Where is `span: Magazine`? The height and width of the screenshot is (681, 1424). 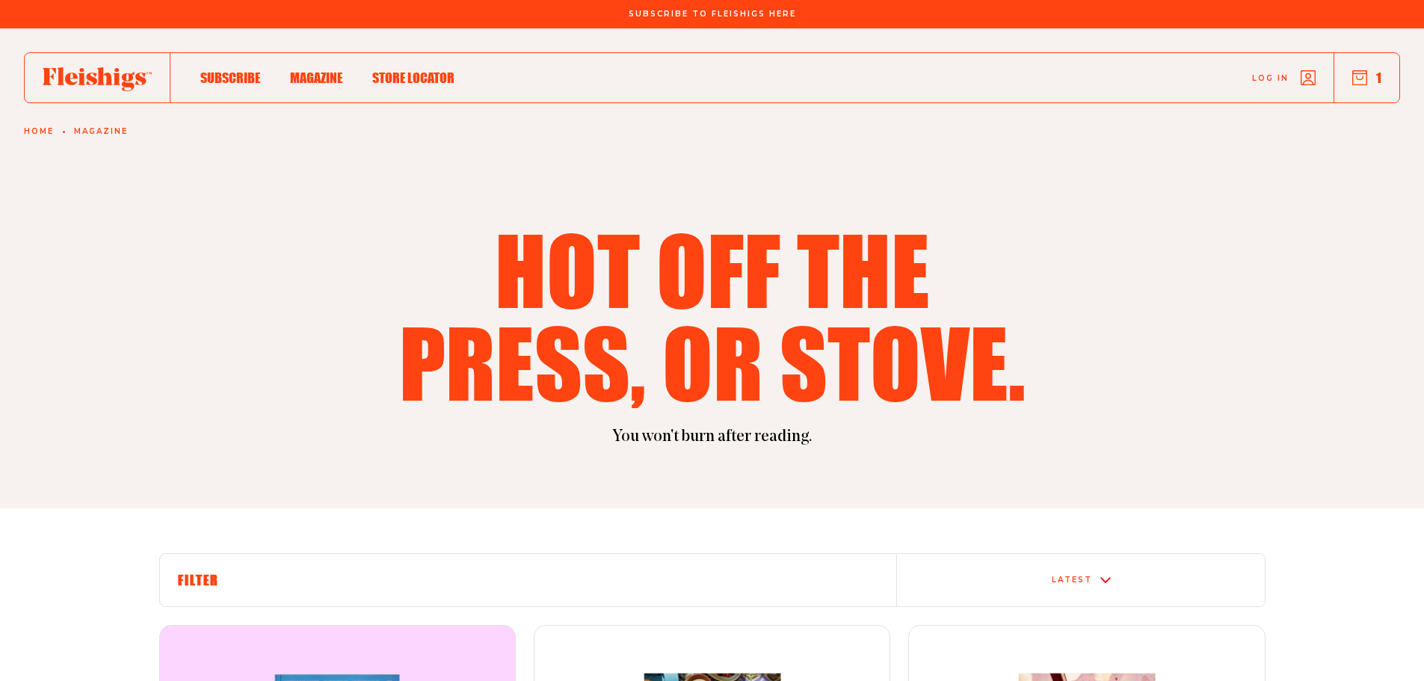
span: Magazine is located at coordinates (316, 78).